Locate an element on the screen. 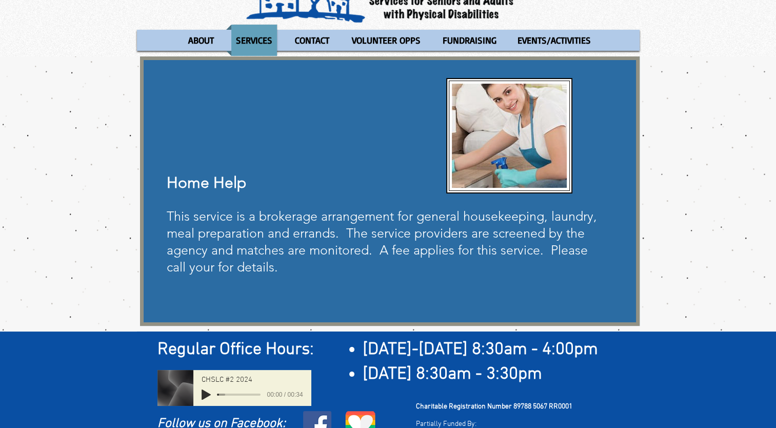 Image resolution: width=776 pixels, height=428 pixels. a: ABOUT is located at coordinates (201, 40).